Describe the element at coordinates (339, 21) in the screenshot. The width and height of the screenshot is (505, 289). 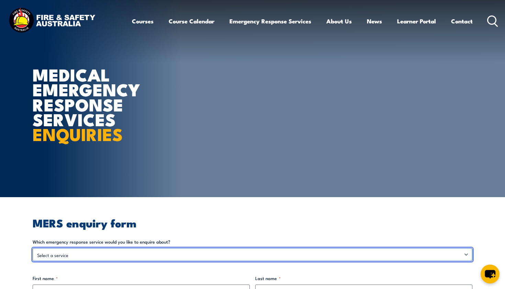
I see `a: About Us` at that location.